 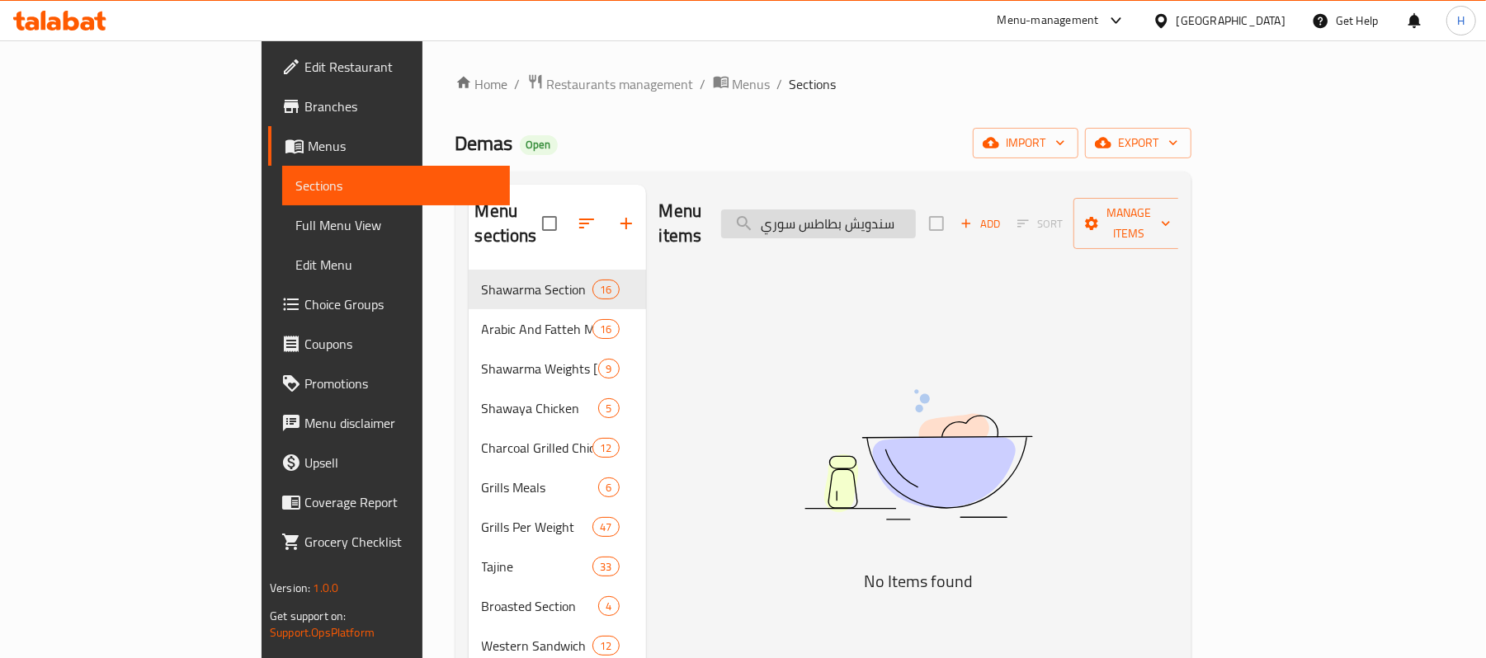 What do you see at coordinates (557, 408) in the screenshot?
I see `div: Shawaya Chicken5` at bounding box center [557, 408].